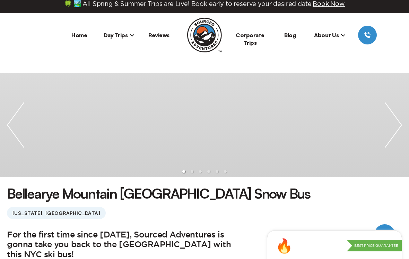  I want to click on a: Corporate Trips, so click(250, 39).